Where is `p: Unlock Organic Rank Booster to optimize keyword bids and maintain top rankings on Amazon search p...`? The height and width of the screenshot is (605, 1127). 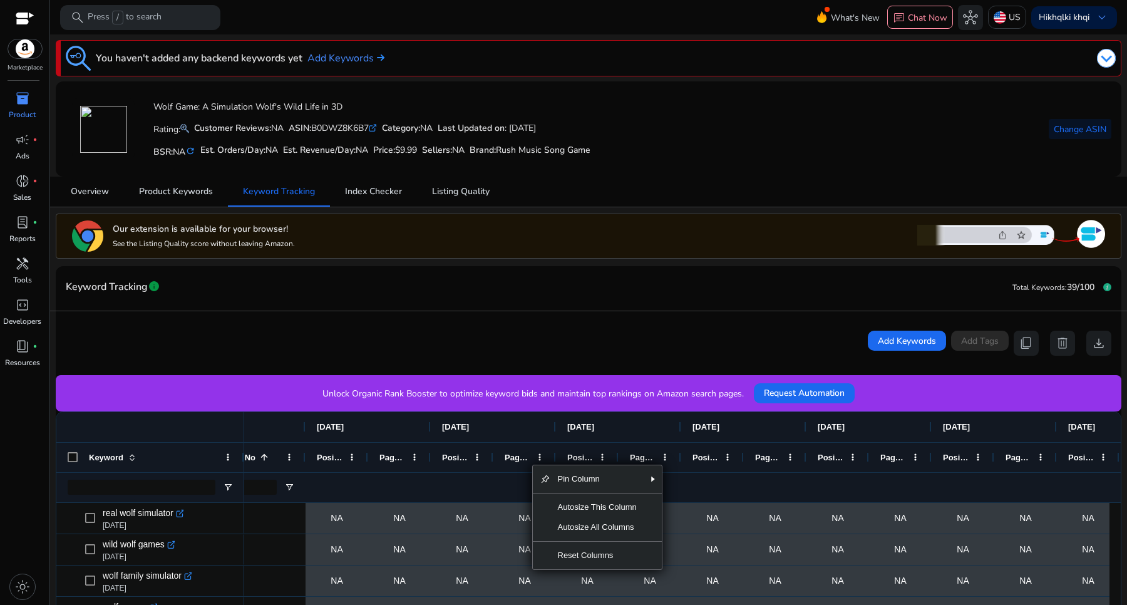 p: Unlock Organic Rank Booster to optimize keyword bids and maintain top rankings on Amazon search p... is located at coordinates (533, 393).